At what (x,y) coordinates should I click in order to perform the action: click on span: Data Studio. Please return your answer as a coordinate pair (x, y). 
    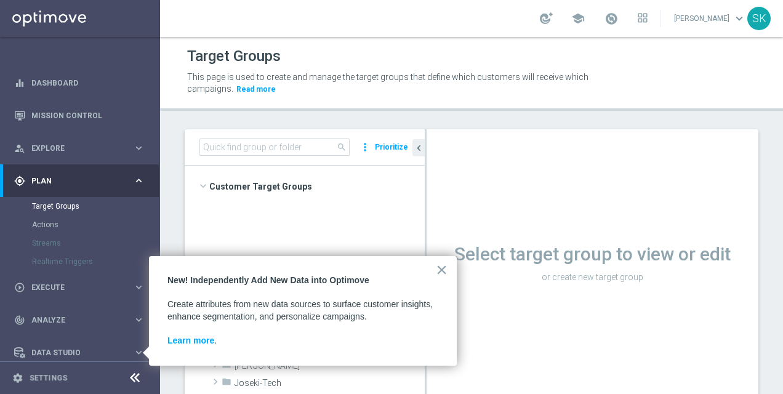
    Looking at the image, I should click on (82, 353).